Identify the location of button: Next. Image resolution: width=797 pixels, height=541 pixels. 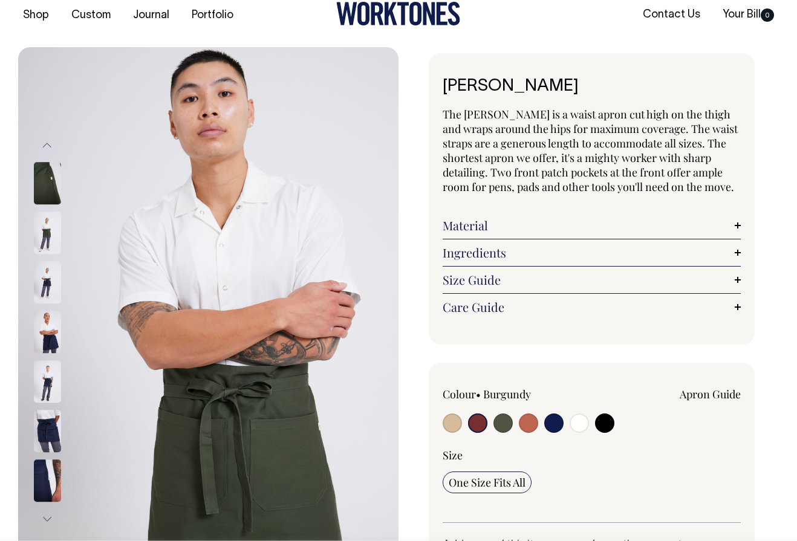
(47, 519).